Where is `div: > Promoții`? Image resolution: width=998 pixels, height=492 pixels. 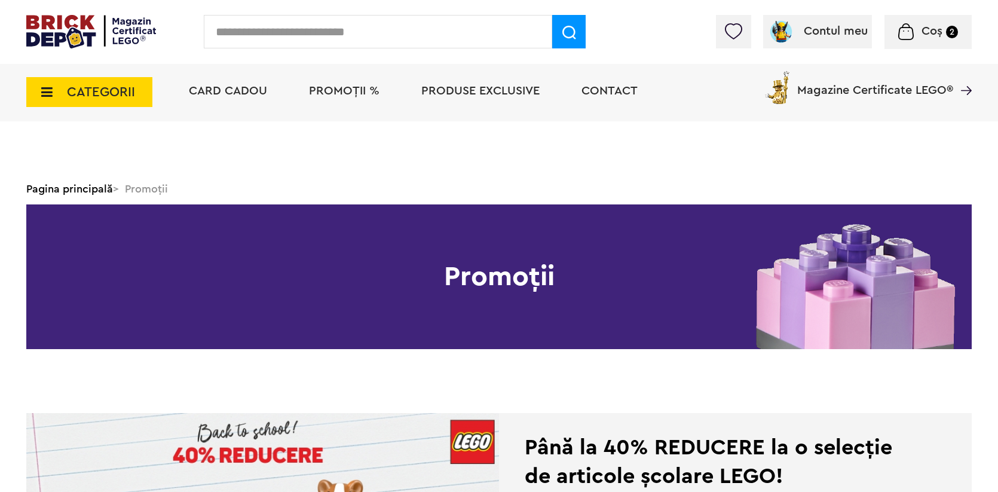 div: > Promoții is located at coordinates (499, 189).